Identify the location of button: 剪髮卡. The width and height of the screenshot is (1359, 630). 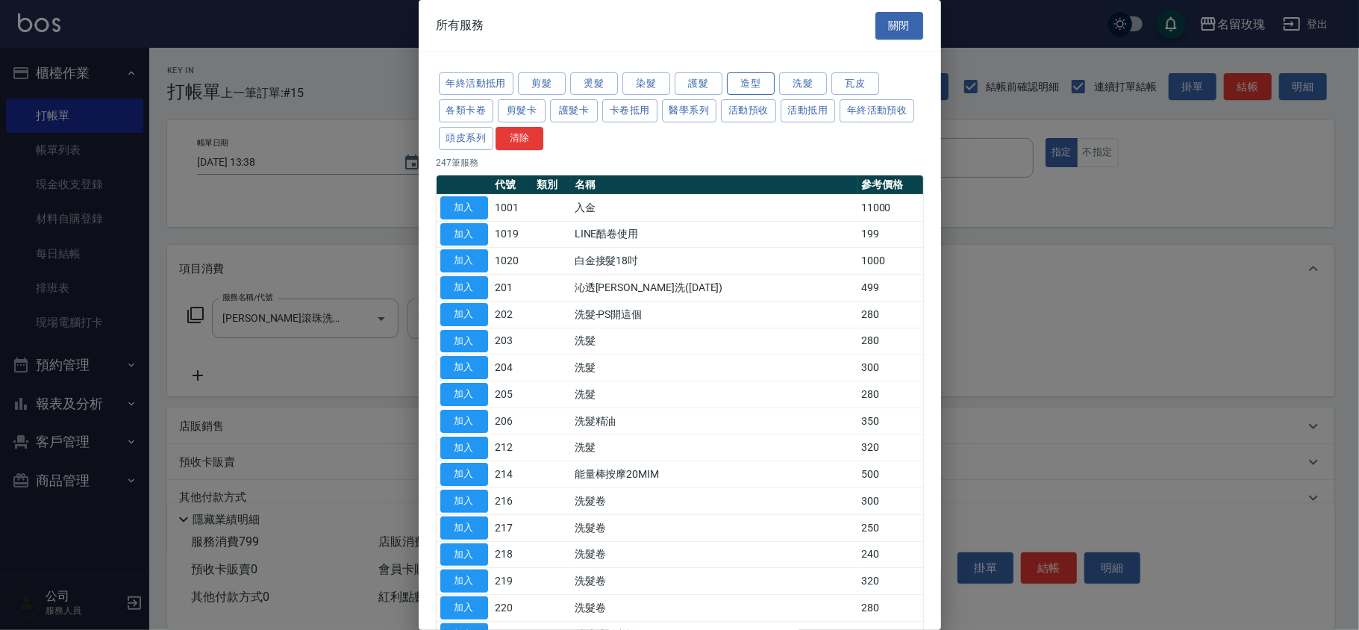
(521, 110).